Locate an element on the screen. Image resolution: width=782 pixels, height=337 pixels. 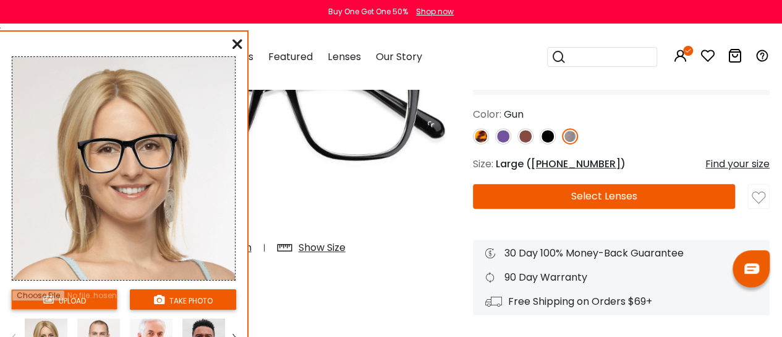
div: Buy One Get One 50% is located at coordinates (368, 12).